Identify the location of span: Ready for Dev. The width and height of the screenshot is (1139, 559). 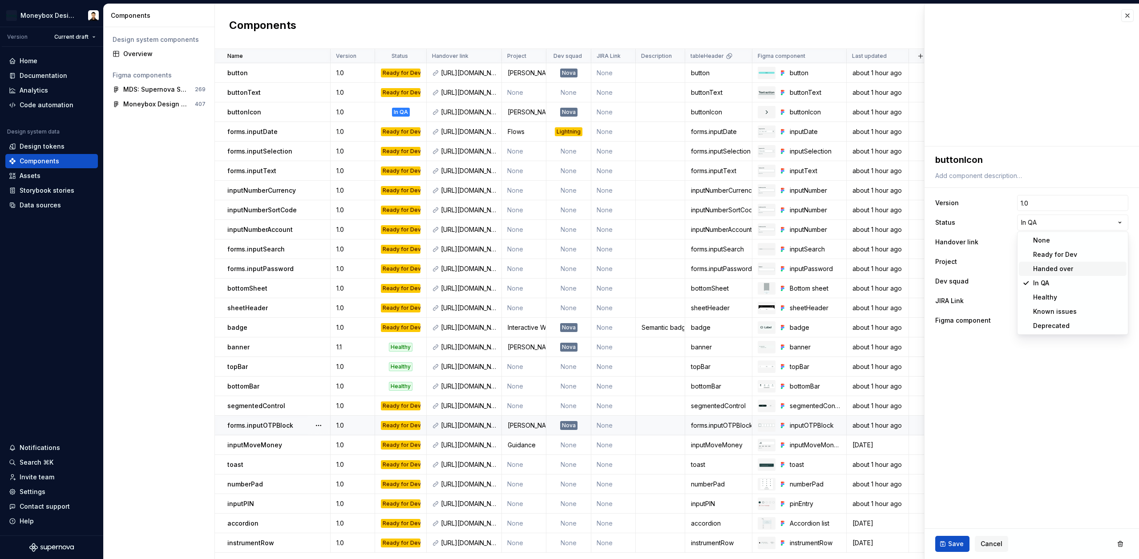
(1055, 254).